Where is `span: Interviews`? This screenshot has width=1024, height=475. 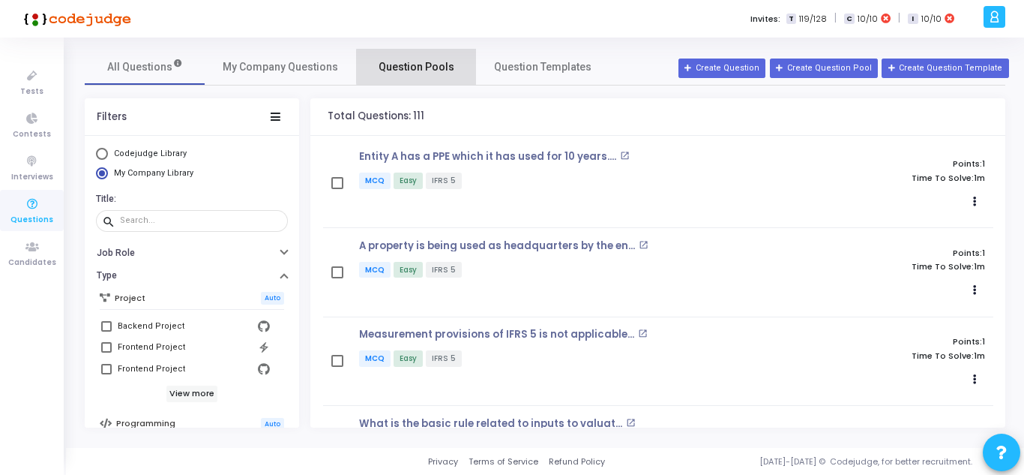
span: Interviews is located at coordinates (32, 177).